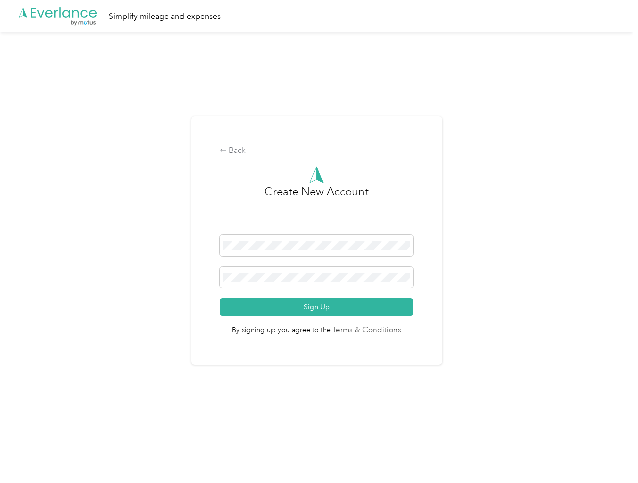 The image size is (638, 483). Describe the element at coordinates (316, 307) in the screenshot. I see `button: Sign Up` at that location.